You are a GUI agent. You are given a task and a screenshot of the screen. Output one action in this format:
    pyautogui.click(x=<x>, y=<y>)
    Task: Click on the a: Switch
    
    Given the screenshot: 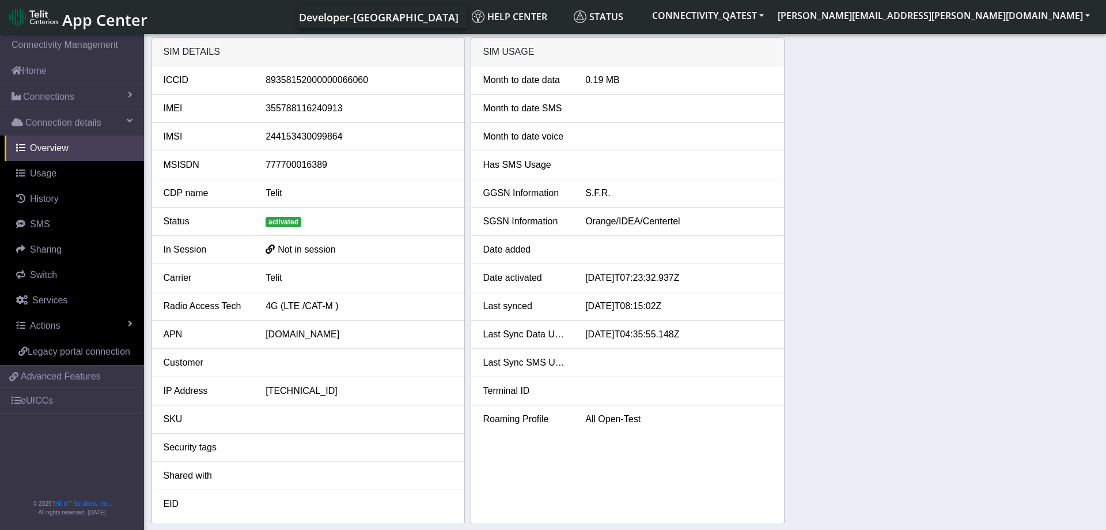 What is the action you would take?
    pyautogui.click(x=74, y=275)
    